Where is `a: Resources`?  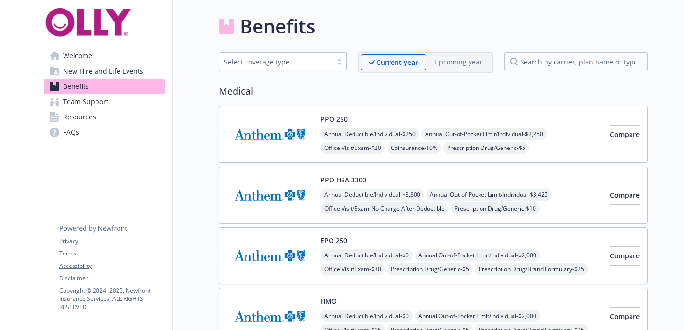
a: Resources is located at coordinates (104, 117).